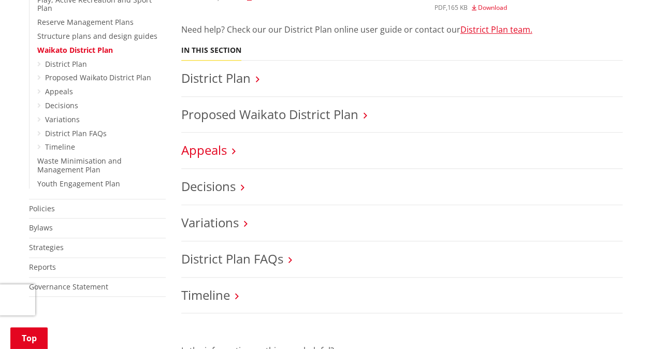 This screenshot has width=651, height=349. What do you see at coordinates (492, 7) in the screenshot?
I see `span: Download` at bounding box center [492, 7].